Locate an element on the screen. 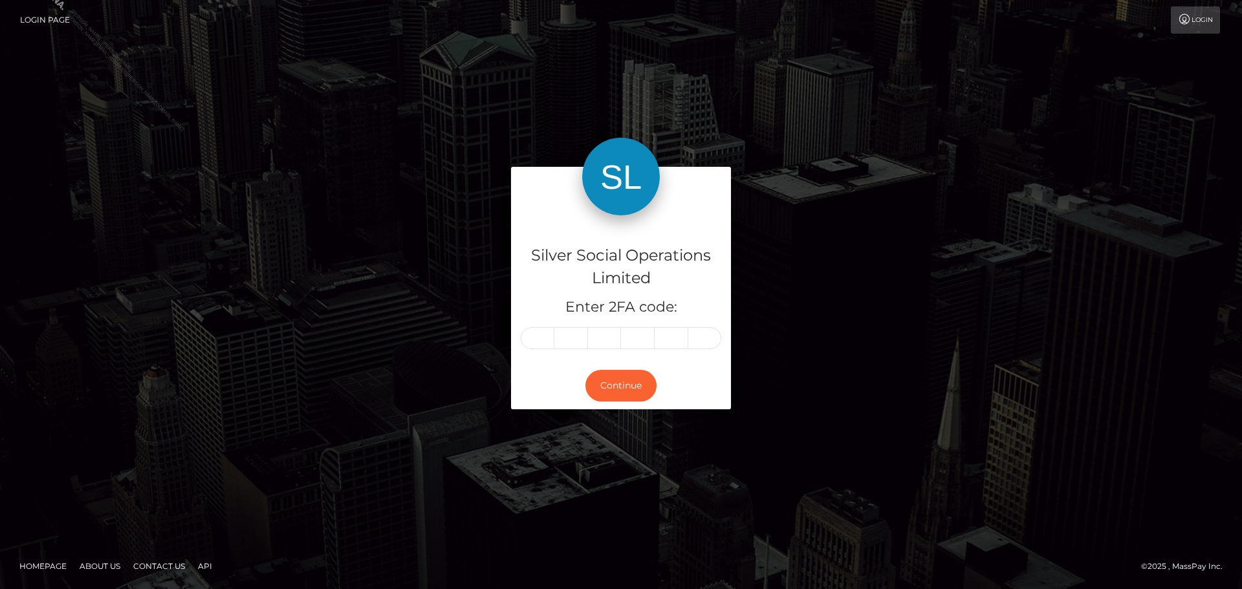  a: Contact Us is located at coordinates (159, 566).